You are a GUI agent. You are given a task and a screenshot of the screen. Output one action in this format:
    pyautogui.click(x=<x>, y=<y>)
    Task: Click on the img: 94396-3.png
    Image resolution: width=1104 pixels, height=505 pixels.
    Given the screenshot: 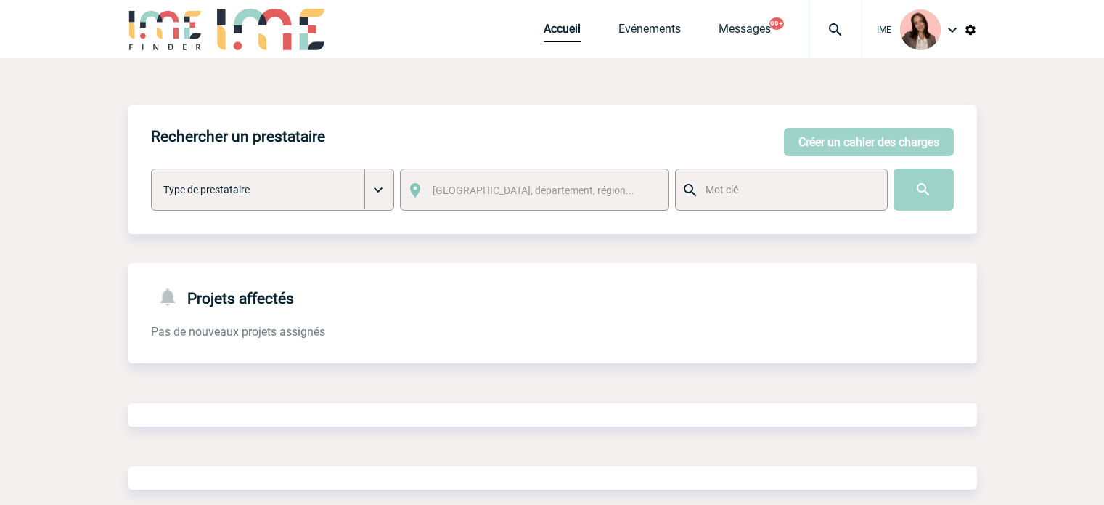 What is the action you would take?
    pyautogui.click(x=921, y=30)
    